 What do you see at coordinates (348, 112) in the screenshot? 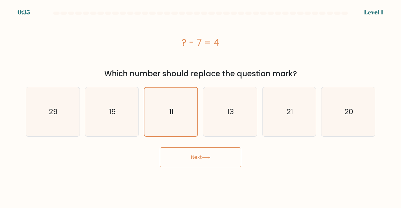
I see `text: 20` at bounding box center [348, 112].